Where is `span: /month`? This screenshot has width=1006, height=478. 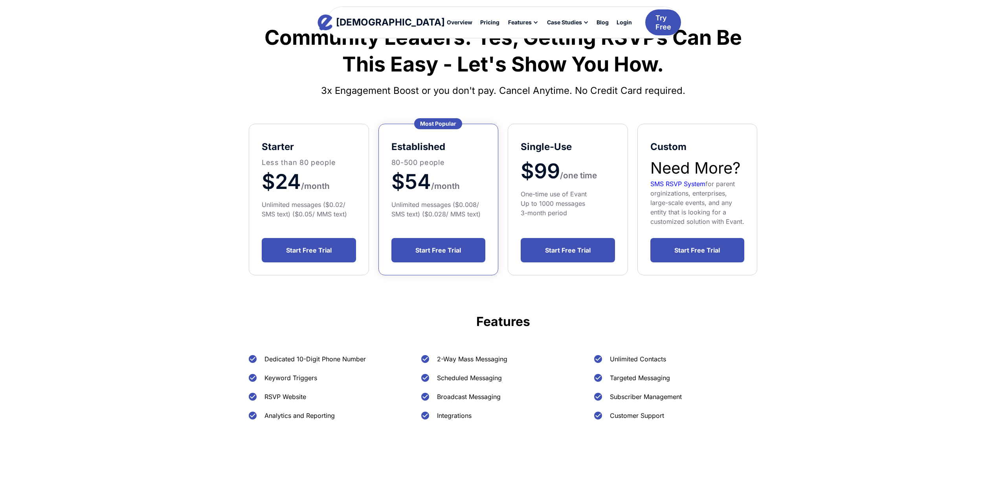
span: /month is located at coordinates (315, 186).